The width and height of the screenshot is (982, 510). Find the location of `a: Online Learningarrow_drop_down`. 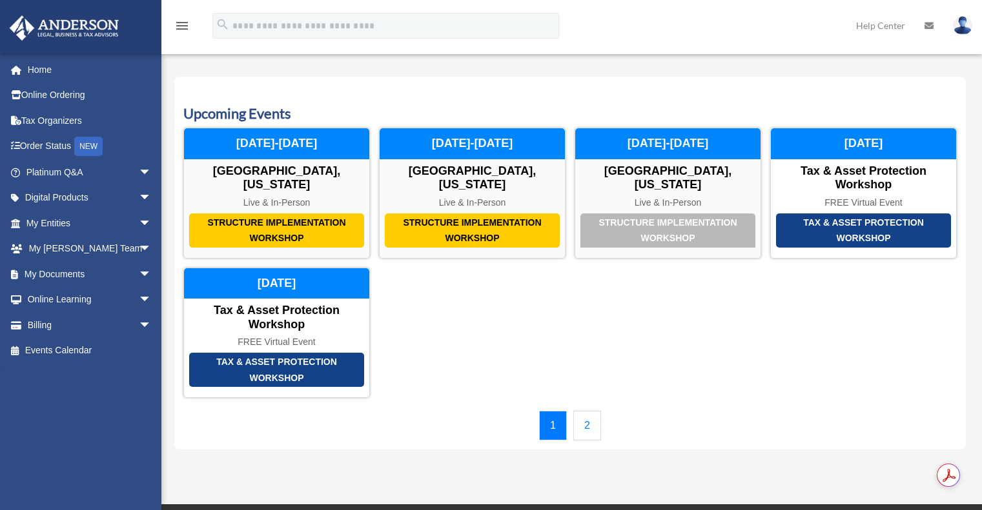

a: Online Learningarrow_drop_down is located at coordinates (90, 300).